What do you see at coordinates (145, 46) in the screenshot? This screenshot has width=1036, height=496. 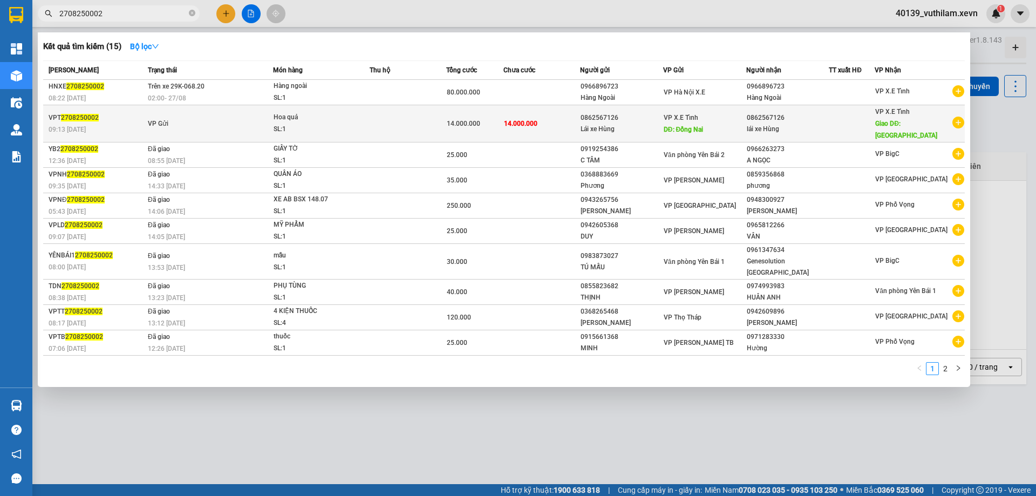 I see `button: Bộ lọcdown` at bounding box center [145, 46].